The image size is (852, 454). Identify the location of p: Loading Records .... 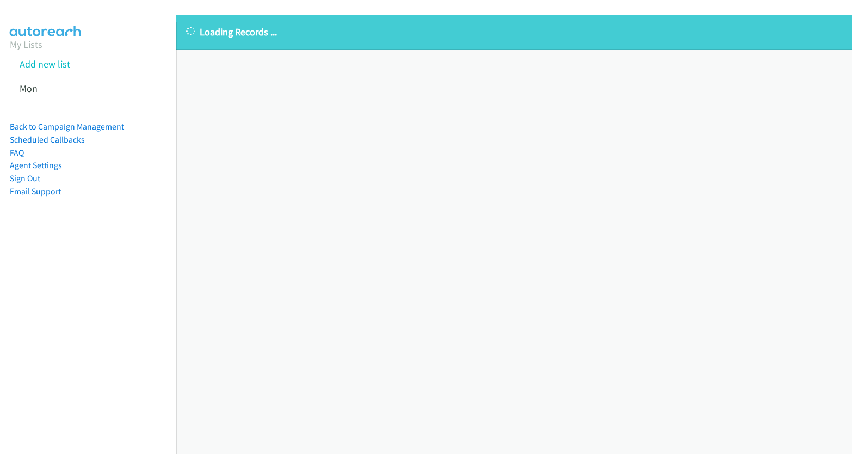
(514, 32).